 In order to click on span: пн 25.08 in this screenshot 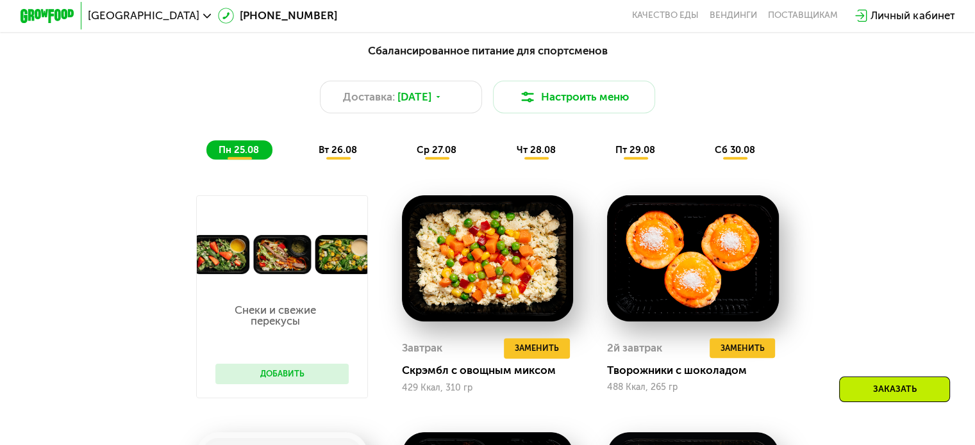, I will do `click(238, 150)`.